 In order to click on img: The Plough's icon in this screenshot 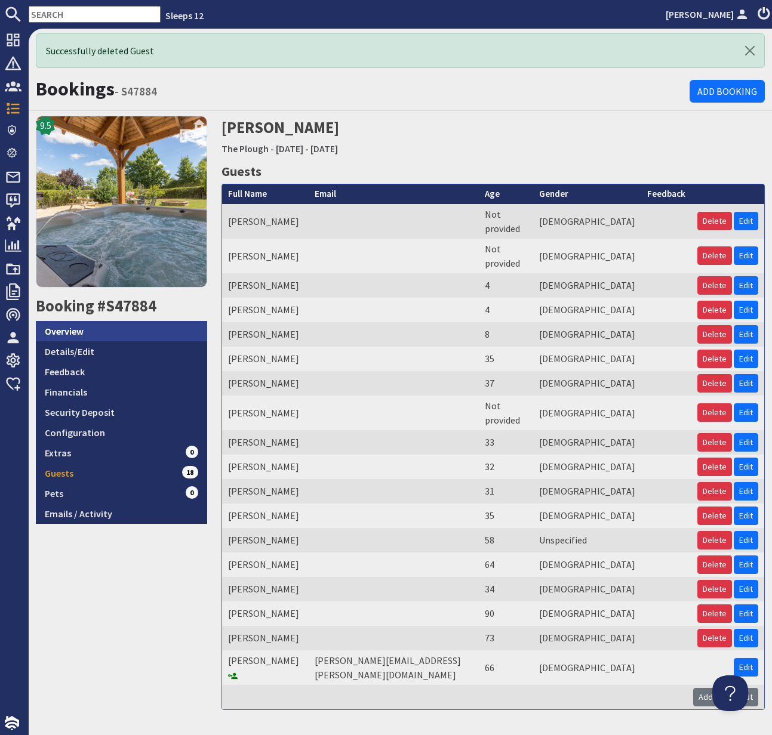, I will do `click(121, 201)`.